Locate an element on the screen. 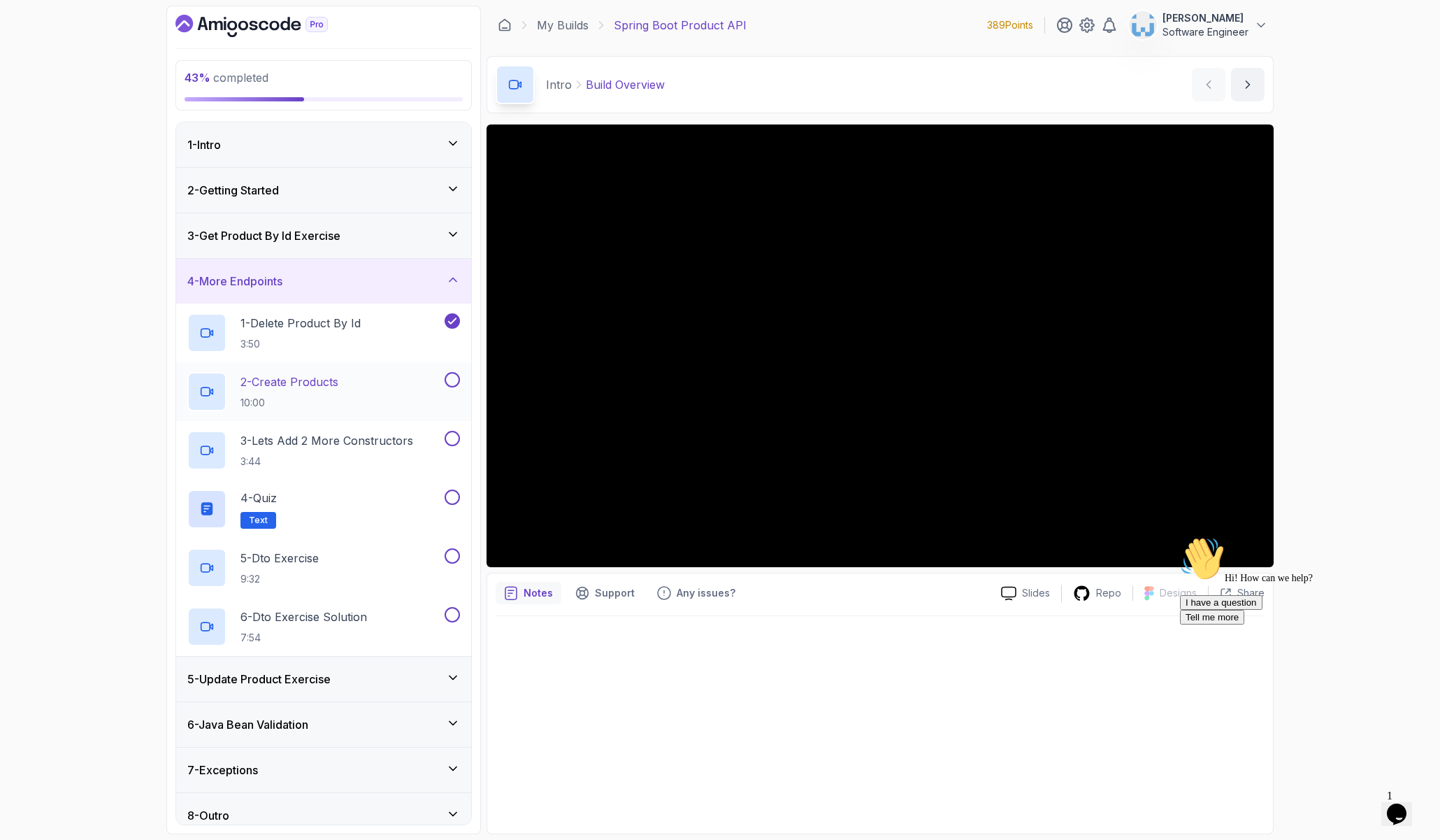  p: 2 - Create Products is located at coordinates (290, 382).